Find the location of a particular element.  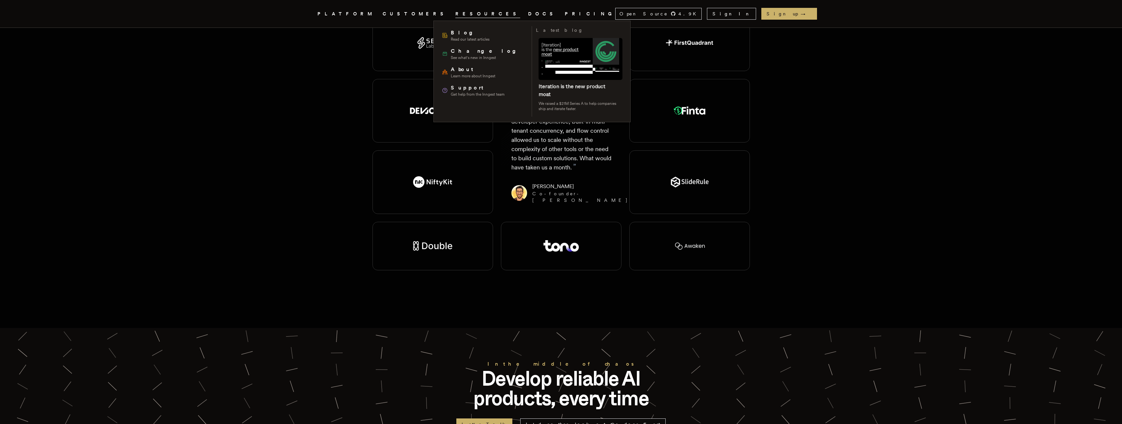

span: See what's new in Inngest is located at coordinates (485, 58).